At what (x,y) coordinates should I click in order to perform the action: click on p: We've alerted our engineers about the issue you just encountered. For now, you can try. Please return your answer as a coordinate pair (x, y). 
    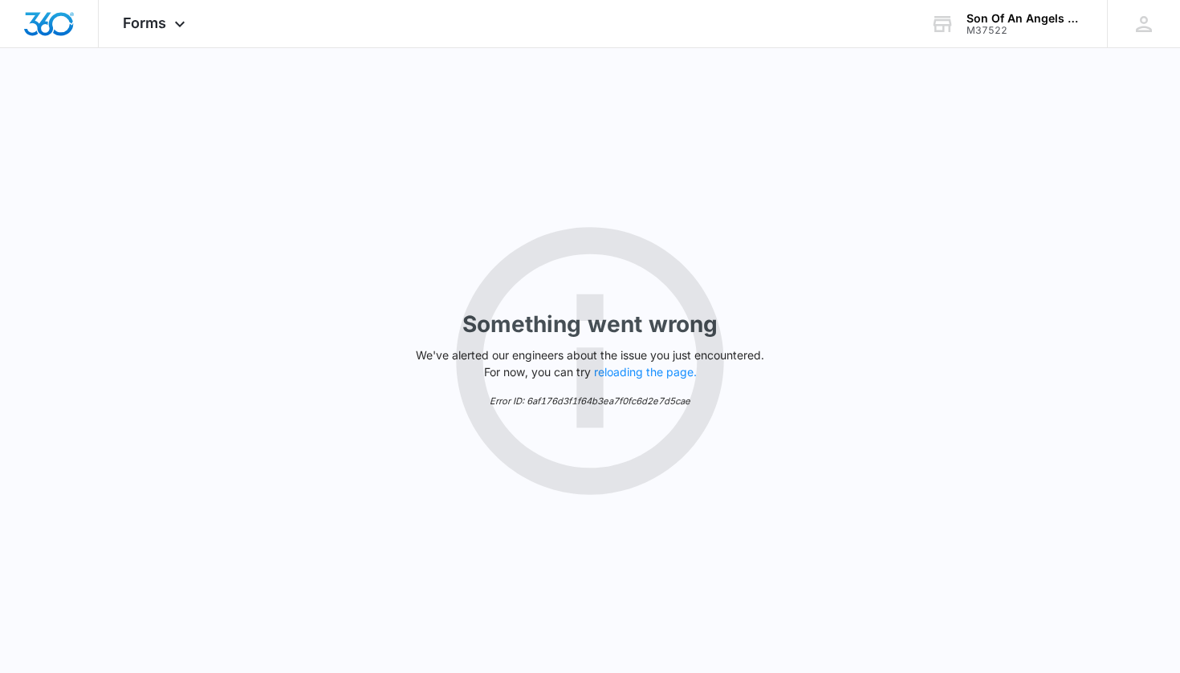
    Looking at the image, I should click on (590, 364).